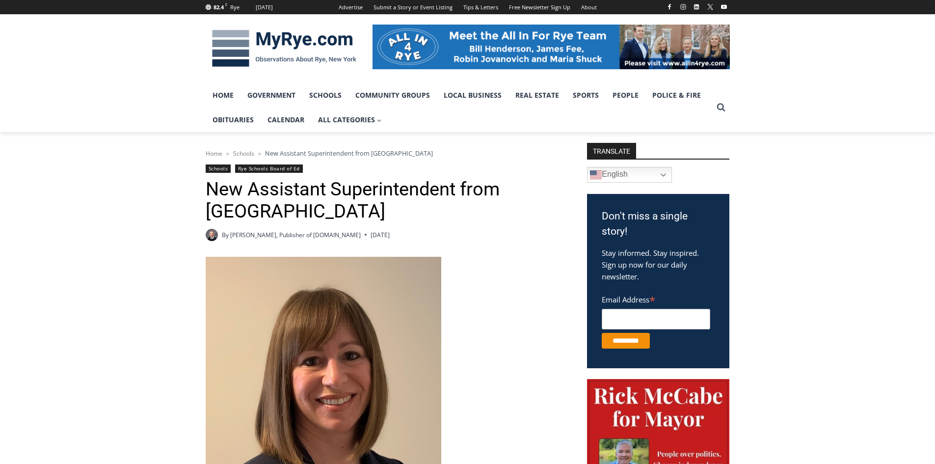 The width and height of the screenshot is (935, 464). I want to click on img: en, so click(596, 175).